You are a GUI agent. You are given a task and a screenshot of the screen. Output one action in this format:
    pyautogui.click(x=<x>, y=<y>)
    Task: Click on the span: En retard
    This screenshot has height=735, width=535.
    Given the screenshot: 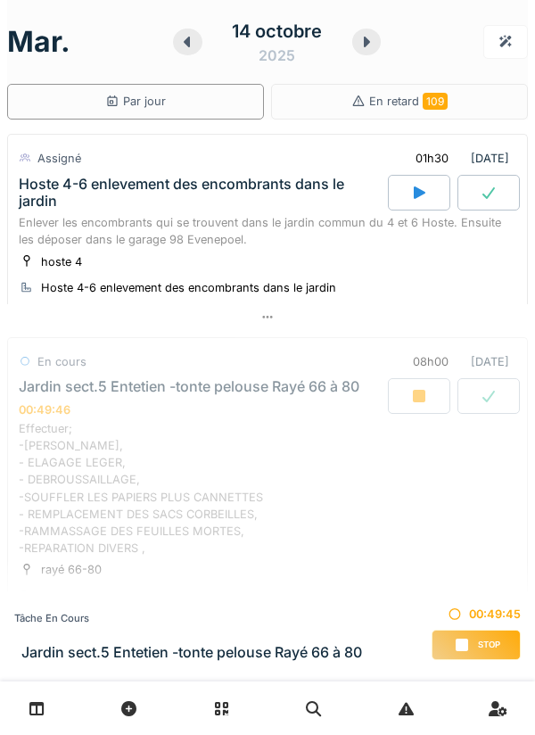 What is the action you would take?
    pyautogui.click(x=409, y=101)
    